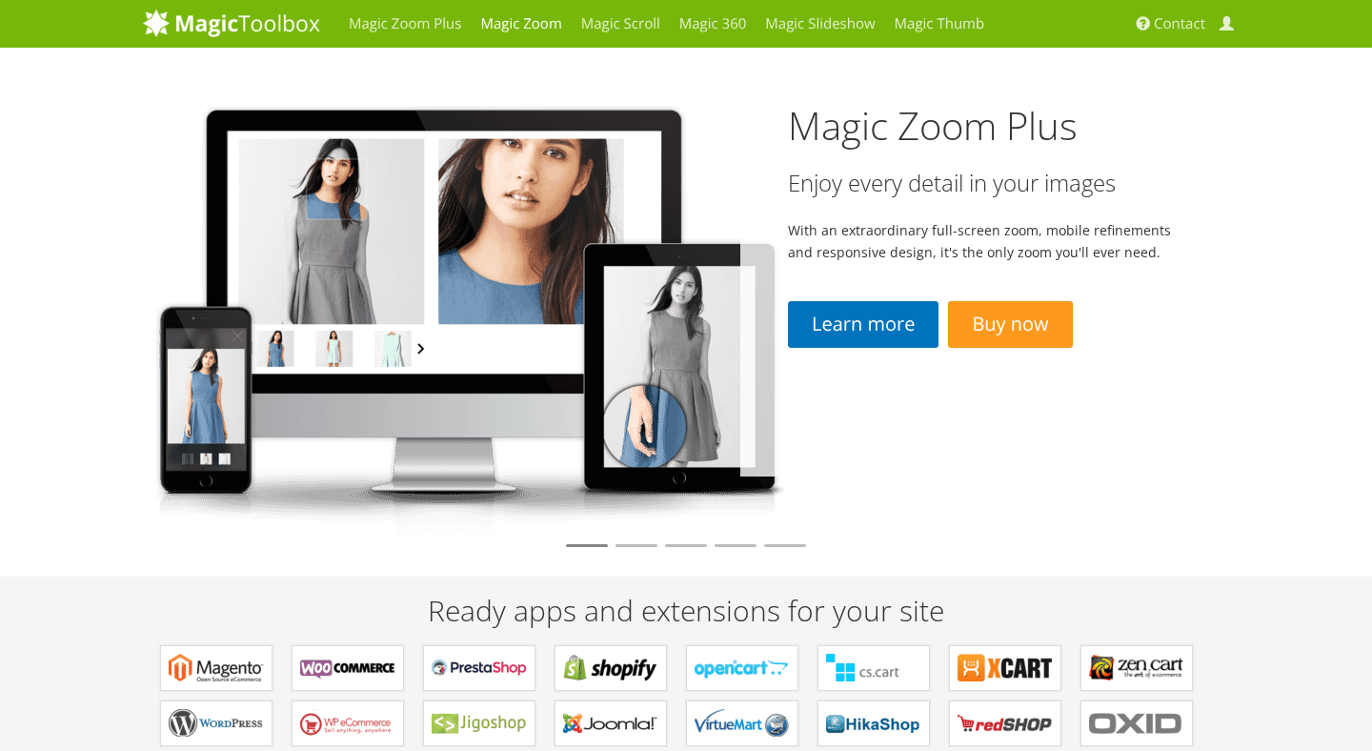 The height and width of the screenshot is (751, 1372). What do you see at coordinates (1180, 24) in the screenshot?
I see `span: Contact` at bounding box center [1180, 24].